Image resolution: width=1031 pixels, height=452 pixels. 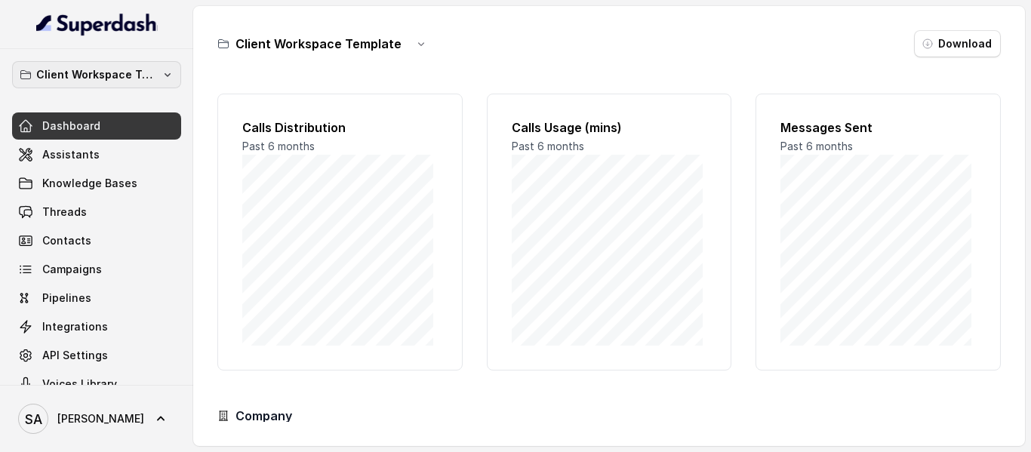 I want to click on a: Integrations, so click(x=97, y=327).